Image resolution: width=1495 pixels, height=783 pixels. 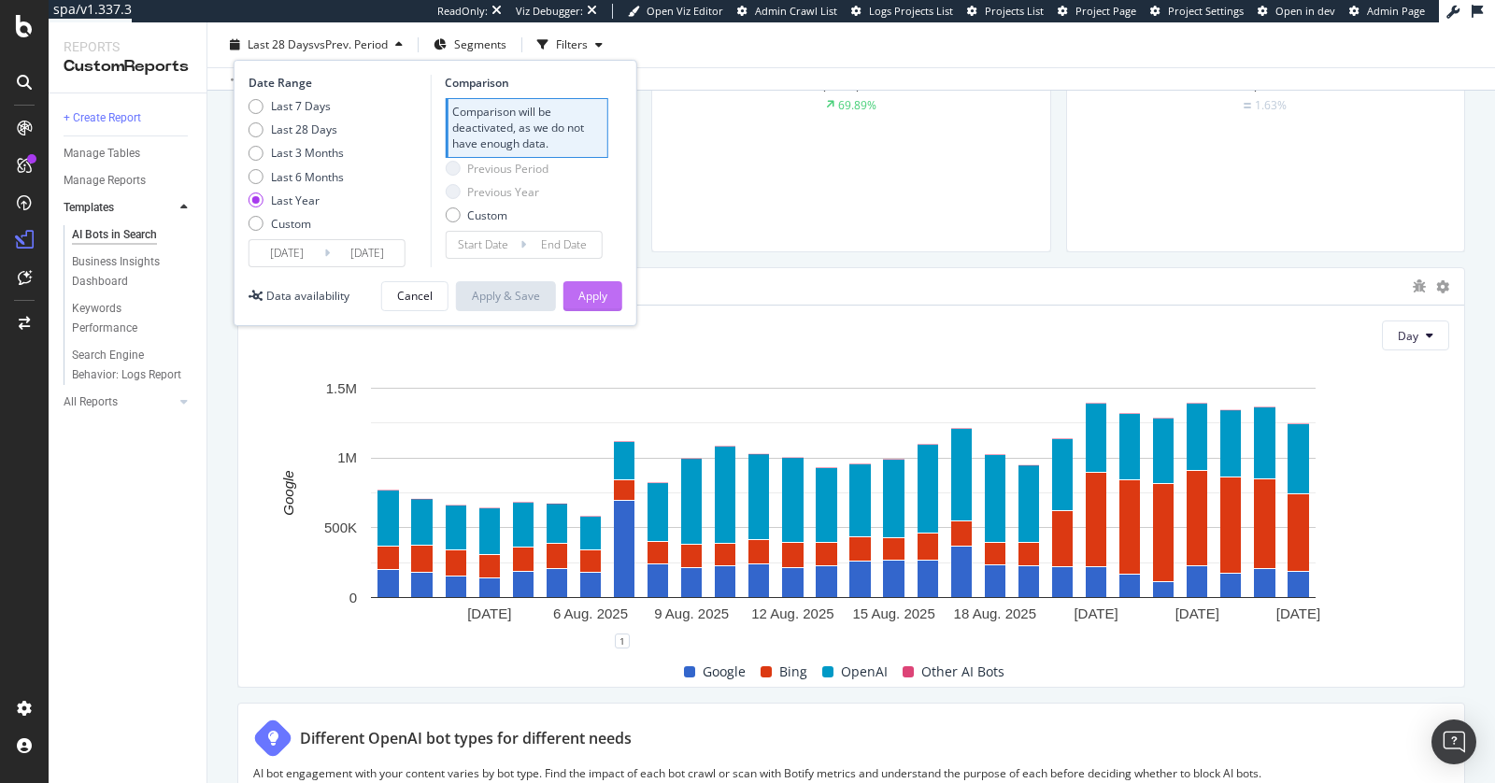 I want to click on div: AI Bots in Search, so click(x=114, y=235).